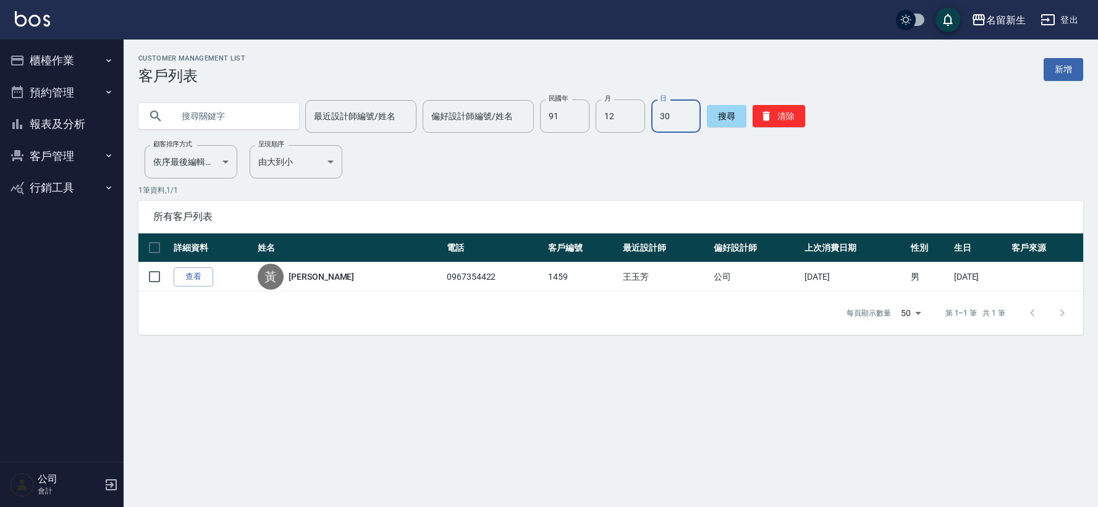 The width and height of the screenshot is (1098, 507). What do you see at coordinates (869, 313) in the screenshot?
I see `p: 每頁顯示數量` at bounding box center [869, 313].